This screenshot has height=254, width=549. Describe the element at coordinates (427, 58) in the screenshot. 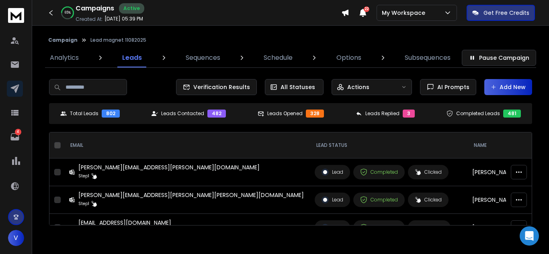

I see `a: Subsequences` at that location.